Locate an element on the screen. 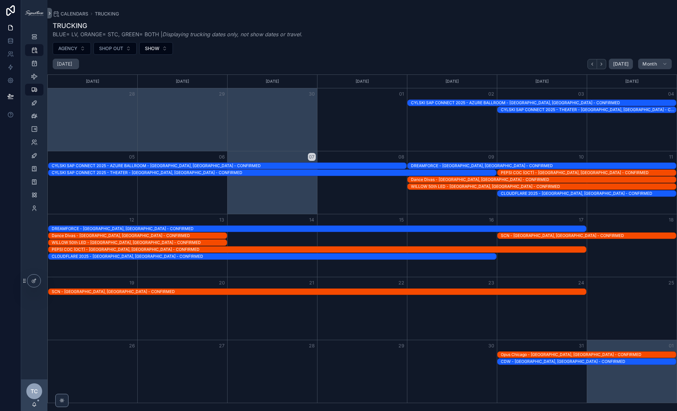  img: App logo is located at coordinates (34, 13).